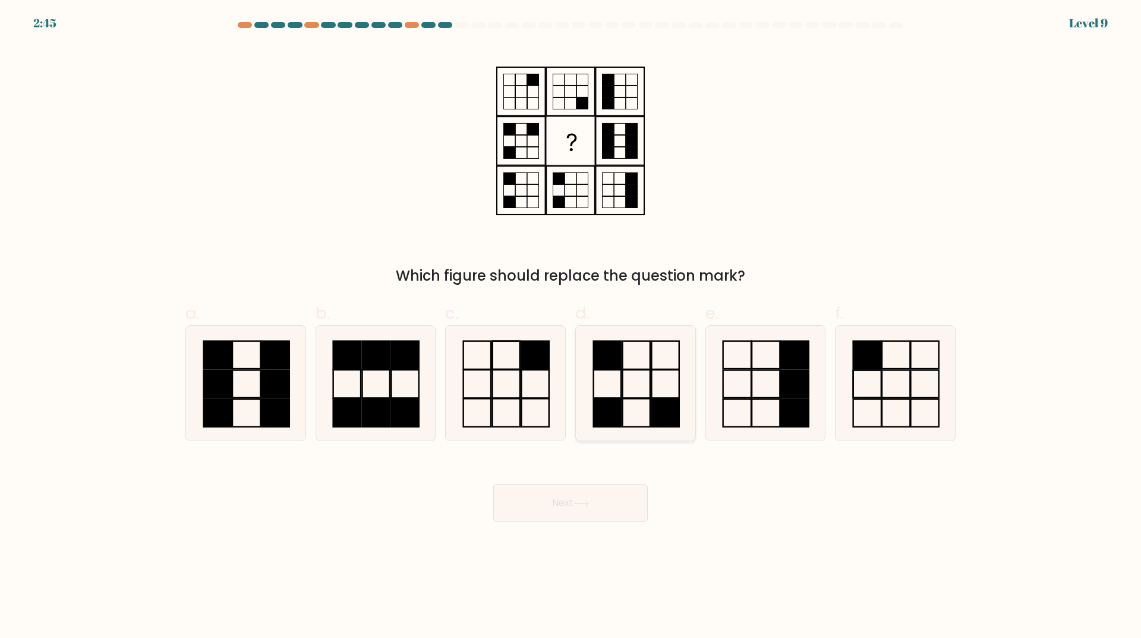  What do you see at coordinates (712, 313) in the screenshot?
I see `span: e.` at bounding box center [712, 313].